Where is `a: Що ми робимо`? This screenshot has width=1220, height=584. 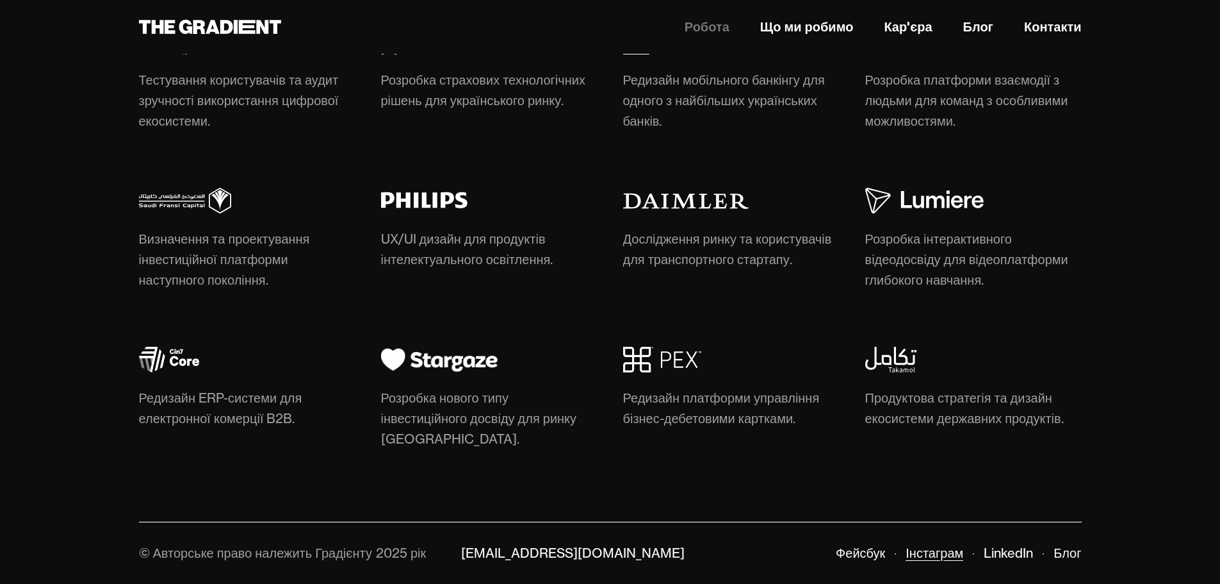
a: Що ми робимо is located at coordinates (807, 27).